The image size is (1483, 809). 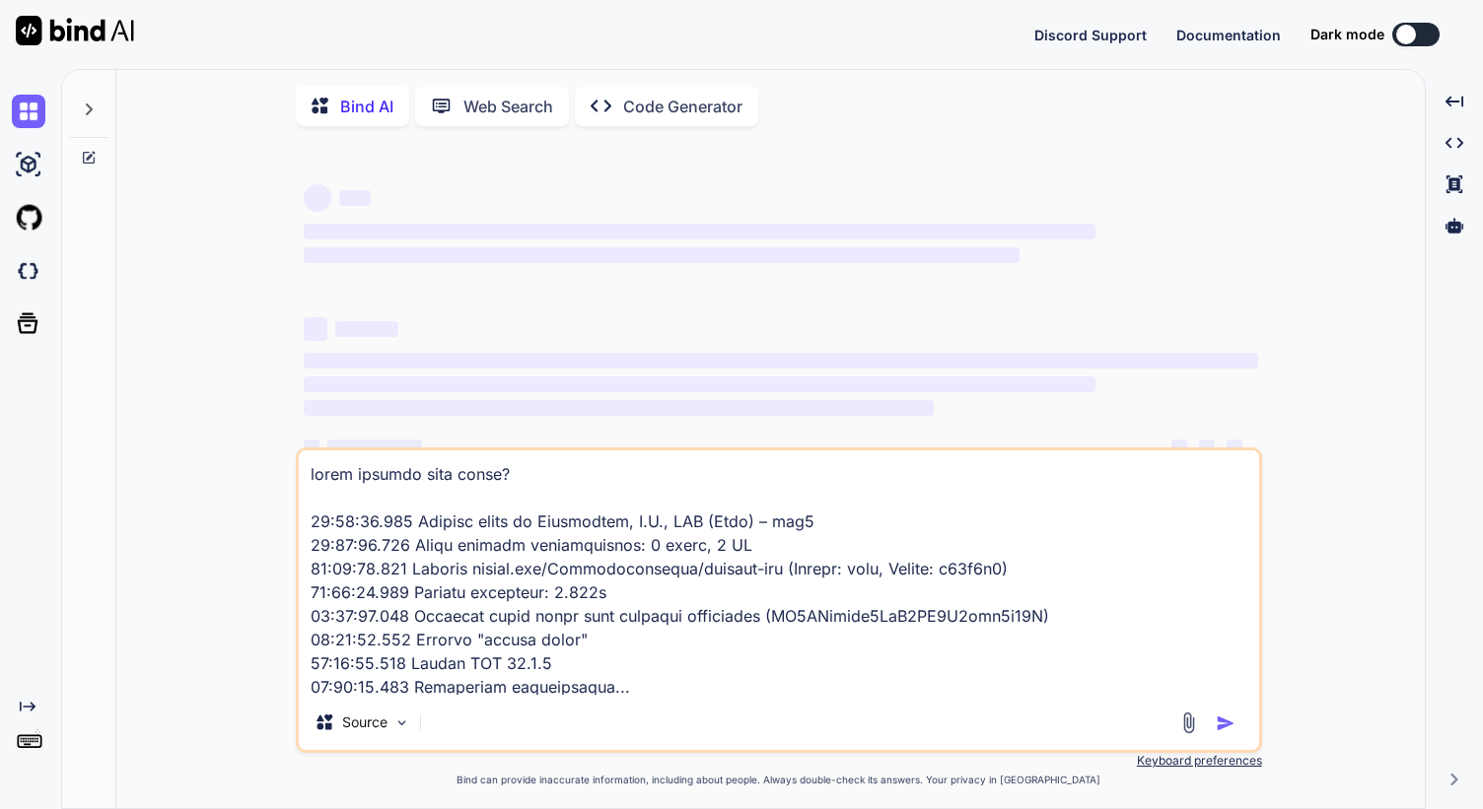 What do you see at coordinates (367, 106) in the screenshot?
I see `p: Bind AI` at bounding box center [367, 106].